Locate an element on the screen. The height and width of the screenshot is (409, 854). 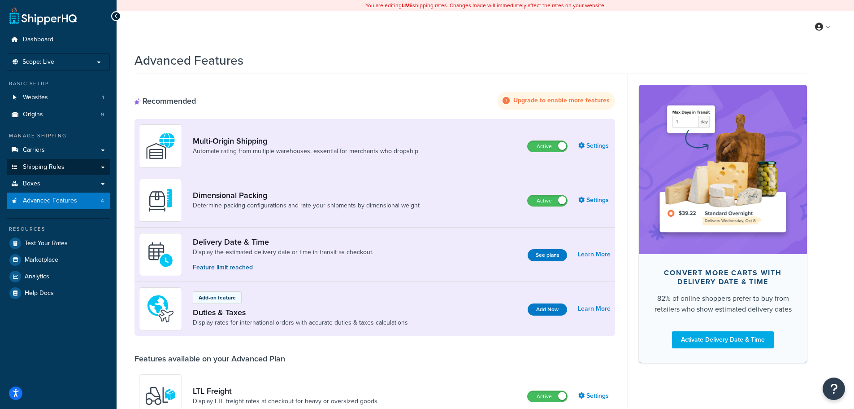
a: Duties & Taxes is located at coordinates (300, 312).